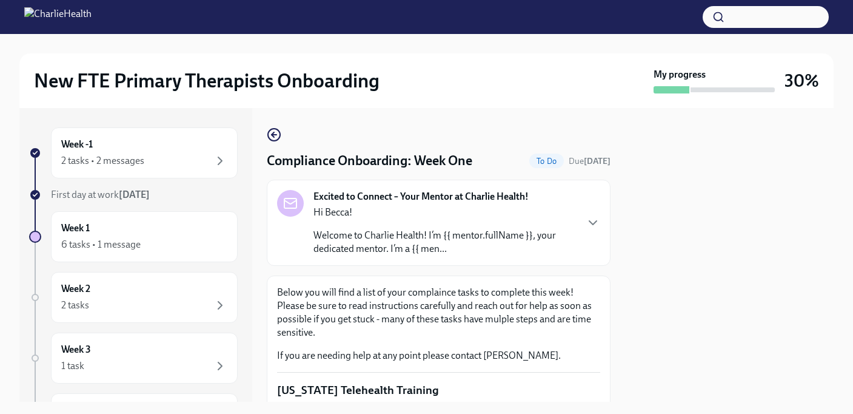  Describe the element at coordinates (445, 212) in the screenshot. I see `p: Hi Becca!` at that location.